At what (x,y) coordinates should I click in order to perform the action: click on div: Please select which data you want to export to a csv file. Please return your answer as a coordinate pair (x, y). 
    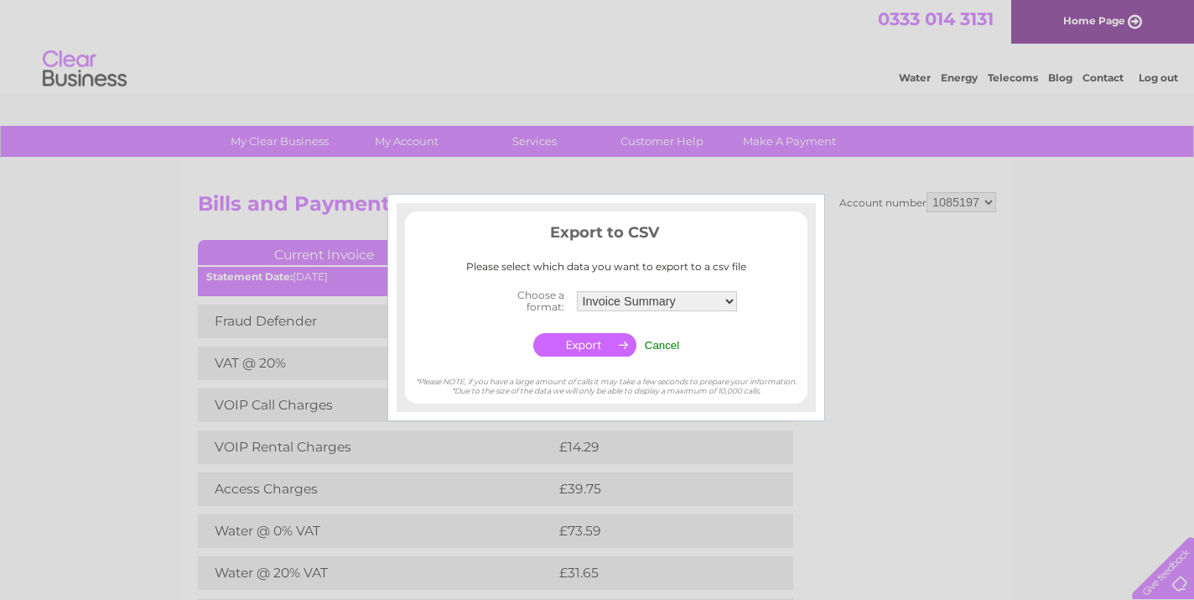
    Looking at the image, I should click on (606, 267).